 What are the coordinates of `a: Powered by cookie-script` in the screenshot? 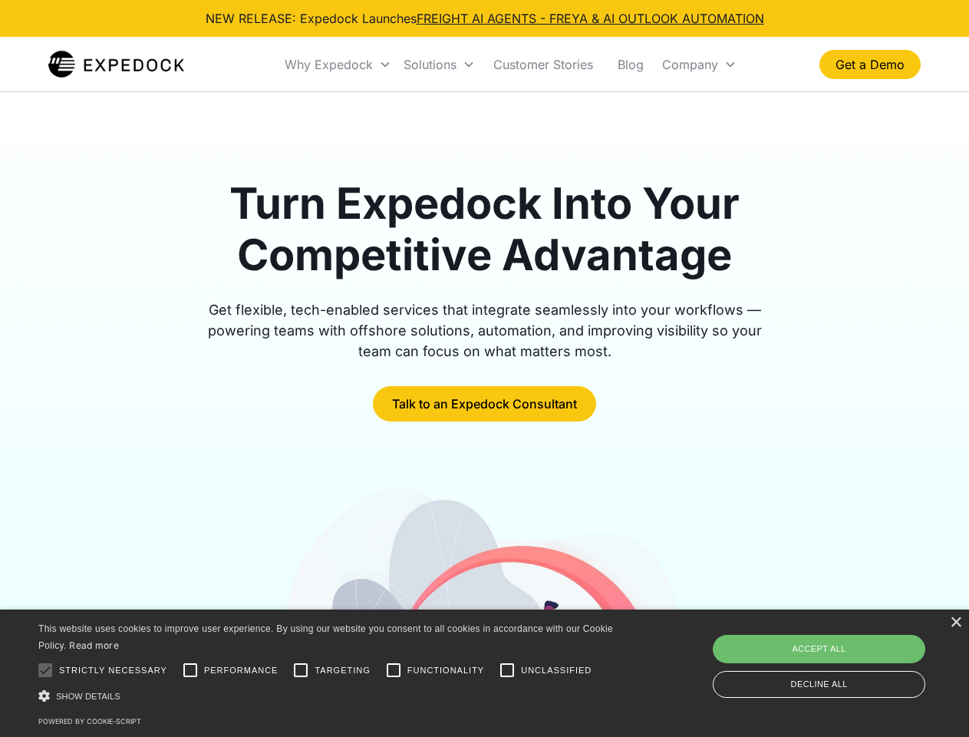 It's located at (90, 721).